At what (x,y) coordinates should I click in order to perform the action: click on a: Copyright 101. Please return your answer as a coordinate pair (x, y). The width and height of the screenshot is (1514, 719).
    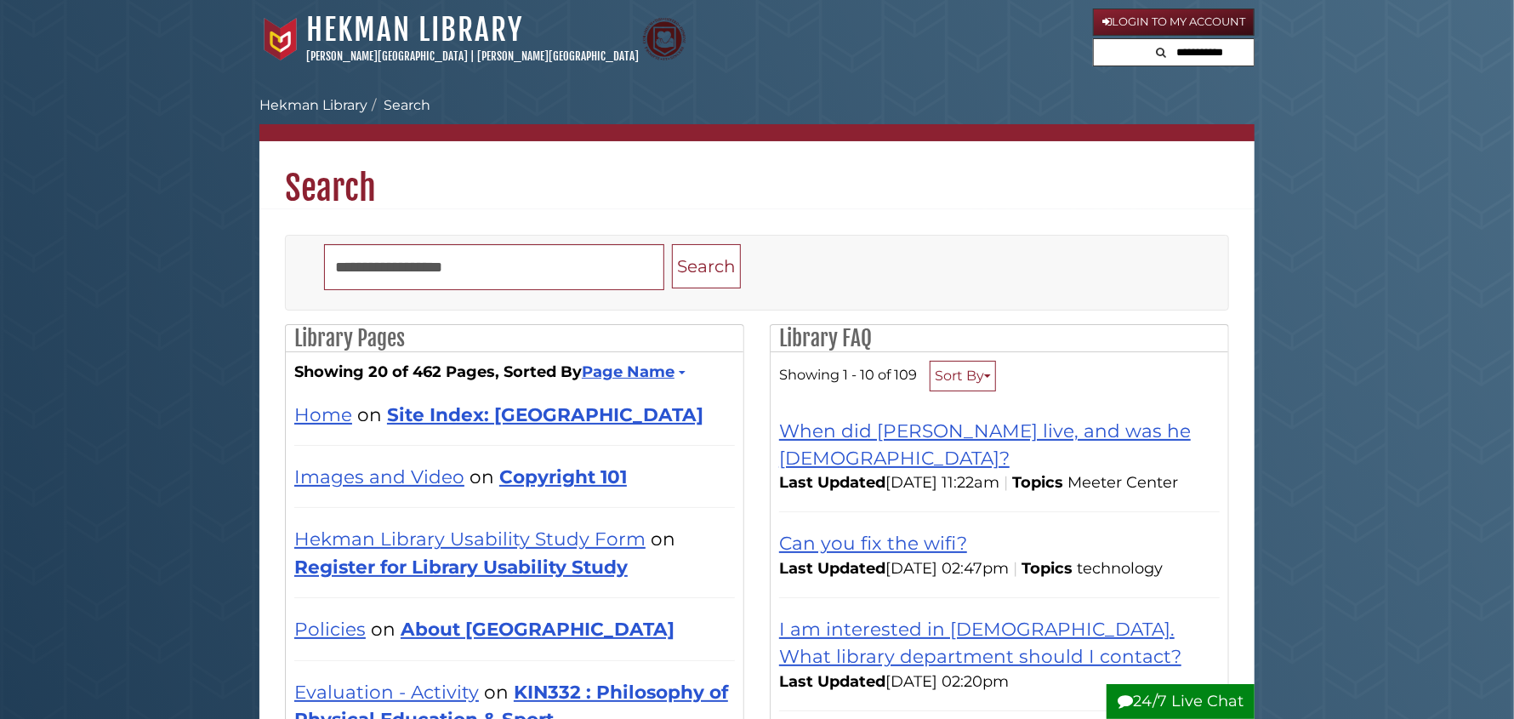
    Looking at the image, I should click on (563, 476).